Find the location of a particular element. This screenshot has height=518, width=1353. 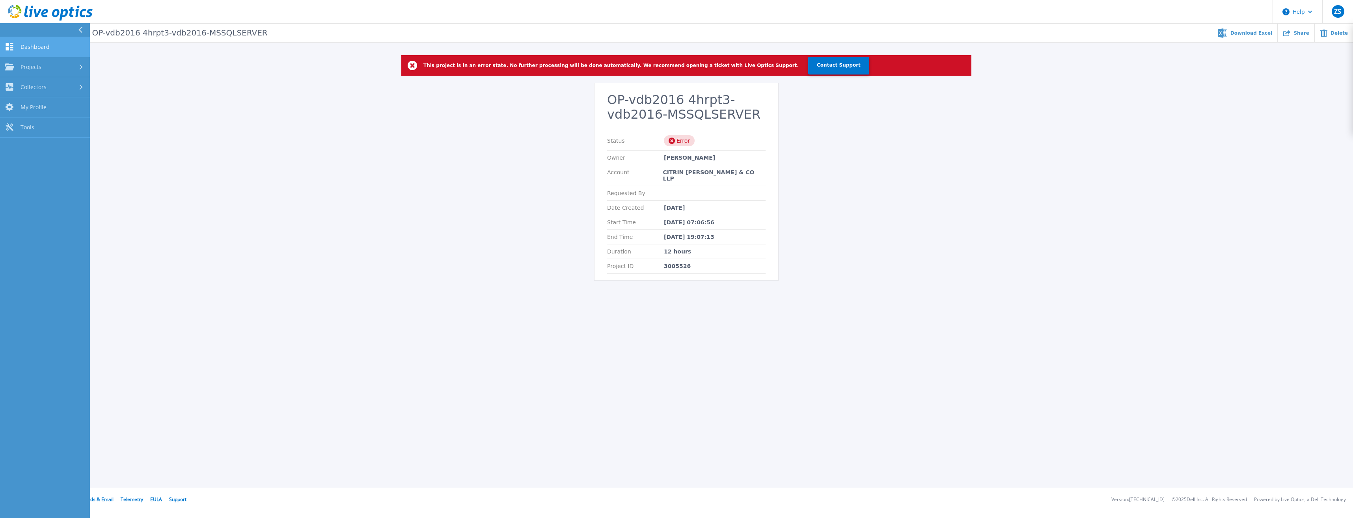

p: End Time is located at coordinates (636, 237).